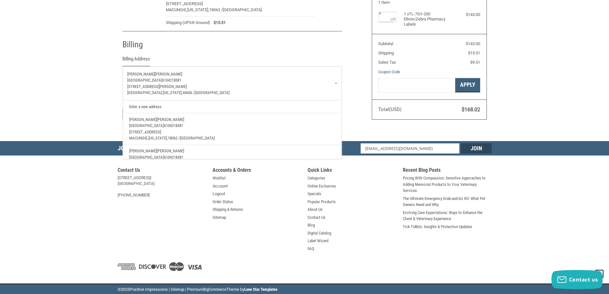  I want to click on input: Join, so click(476, 148).